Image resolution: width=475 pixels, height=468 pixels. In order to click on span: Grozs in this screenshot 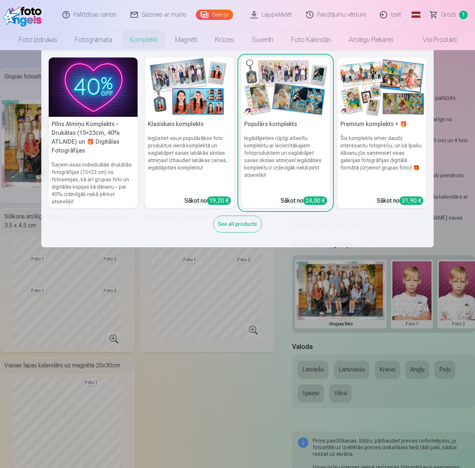, I will do `click(448, 15)`.